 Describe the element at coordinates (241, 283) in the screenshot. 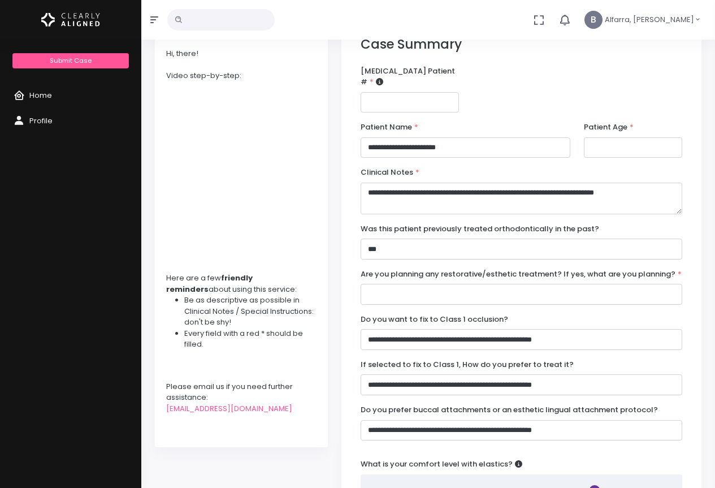

I see `div: Here are a few about using this service:` at that location.